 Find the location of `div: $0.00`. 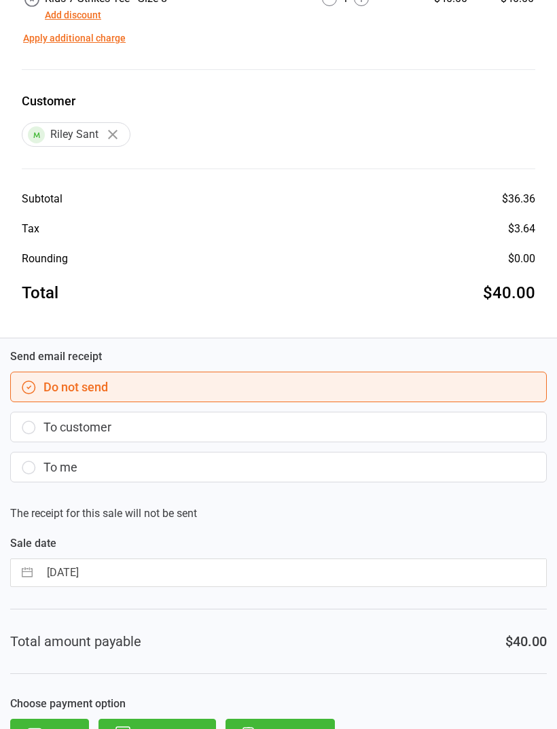

div: $0.00 is located at coordinates (522, 259).